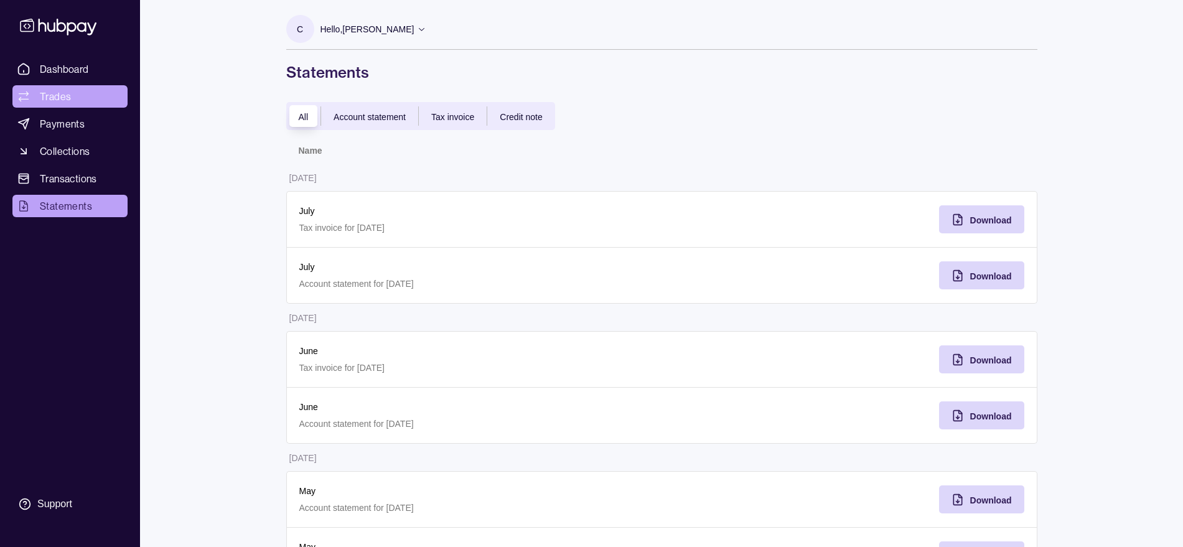  What do you see at coordinates (70, 206) in the screenshot?
I see `a: Statements` at bounding box center [70, 206].